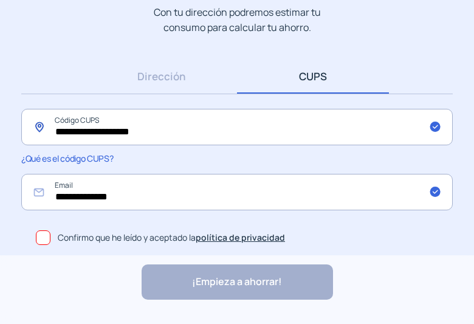 This screenshot has width=474, height=324. Describe the element at coordinates (161, 76) in the screenshot. I see `a: Dirección` at that location.